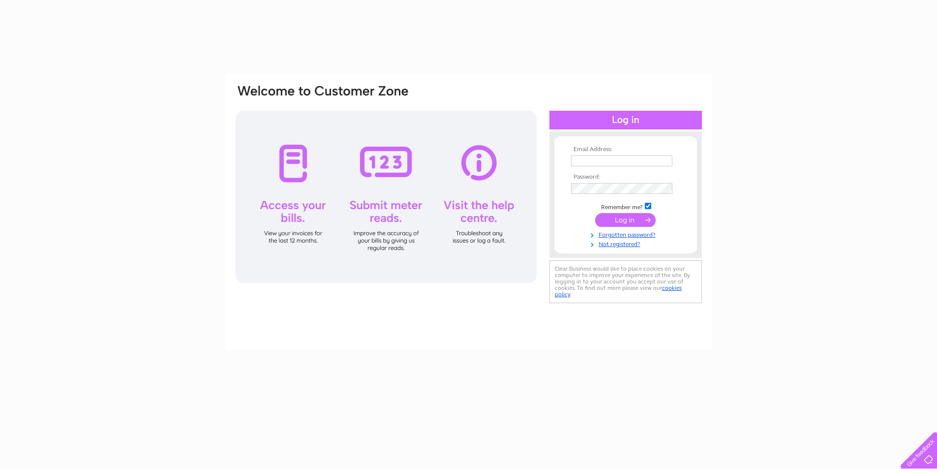 The height and width of the screenshot is (469, 937). I want to click on a: Not registered?, so click(626, 243).